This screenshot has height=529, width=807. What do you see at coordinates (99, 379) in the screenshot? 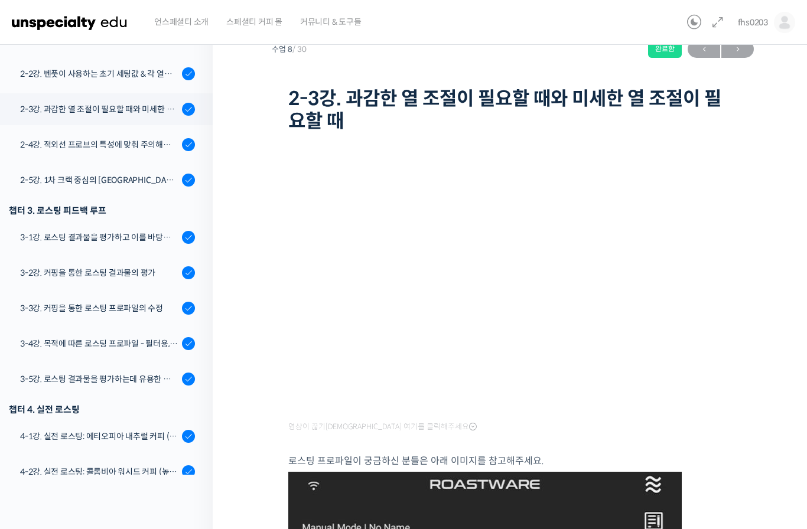
I see `div: 3-5강. 로스팅 결과물을 평가하는데 유용한 팁들 - 연수를 활용한 커핑, 커핑용 분쇄도 찾기, 로스트 레벨에 따른 QC 등` at bounding box center [99, 379].